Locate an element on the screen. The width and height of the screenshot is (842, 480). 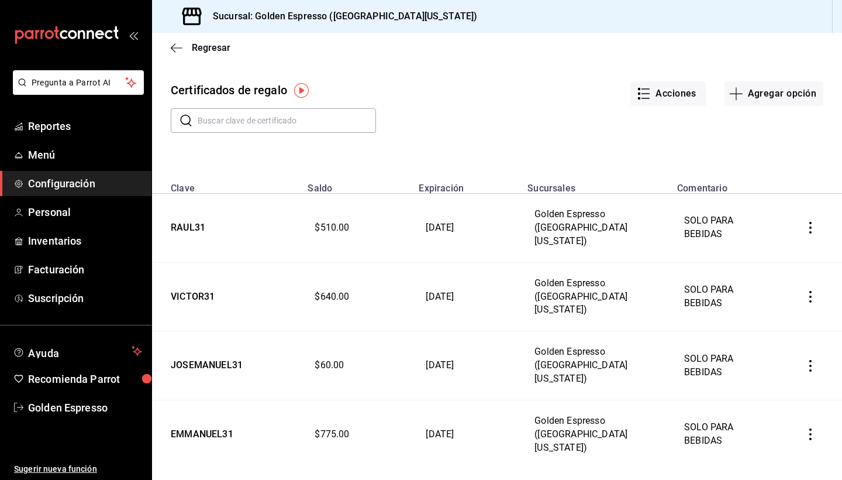
td: $640.00 is located at coordinates (356, 297).